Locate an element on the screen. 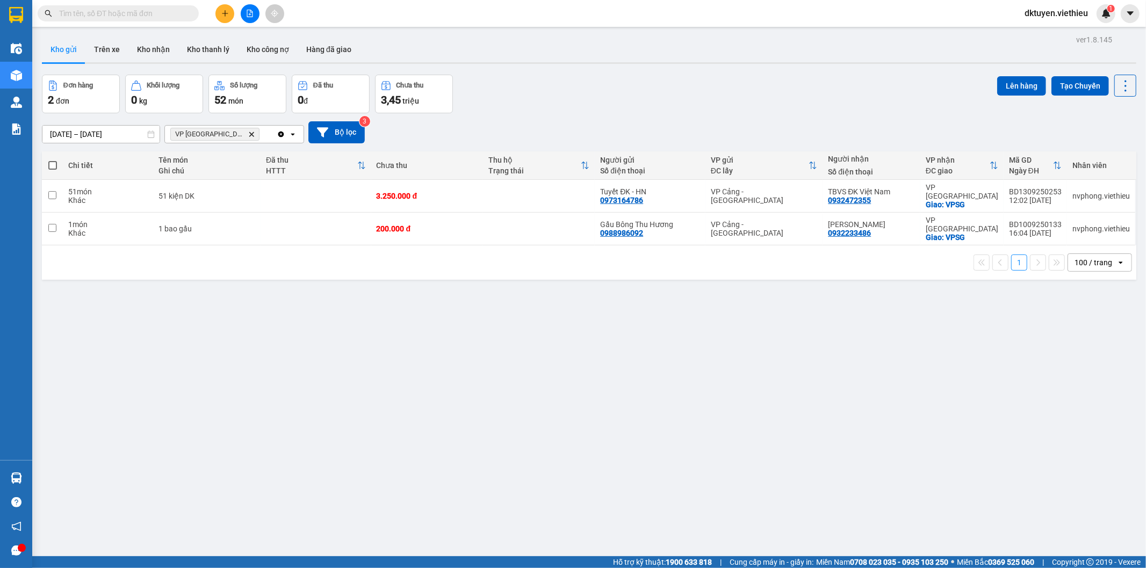  strong: 0708 023 035 - 0935 103 250 is located at coordinates (899, 563).